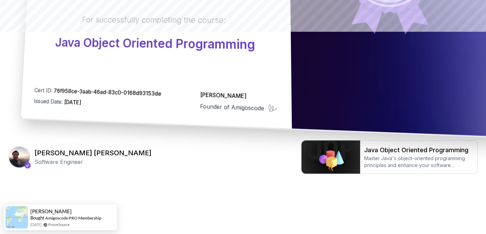 The image size is (486, 234). I want to click on p: Issued Date:, so click(98, 103).